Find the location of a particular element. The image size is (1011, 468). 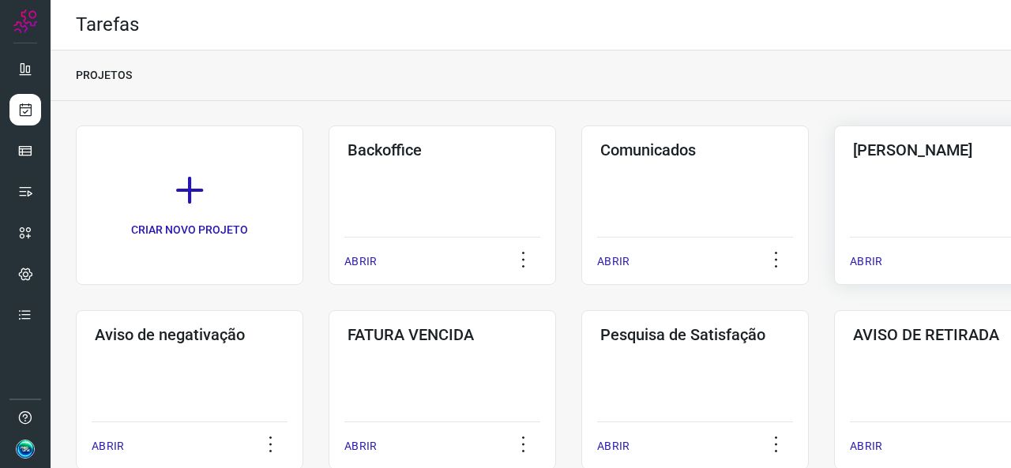

h3: Aviso de negativação is located at coordinates (190, 335).